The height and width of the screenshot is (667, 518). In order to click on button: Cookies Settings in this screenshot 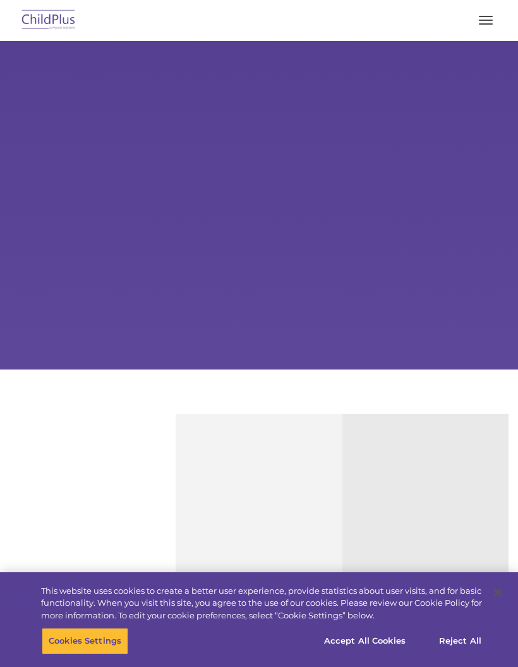, I will do `click(85, 641)`.